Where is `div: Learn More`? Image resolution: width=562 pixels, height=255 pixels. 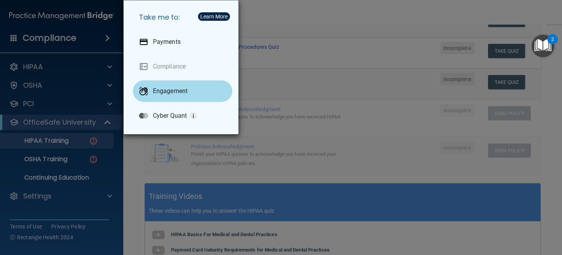
div: Learn More is located at coordinates (214, 17).